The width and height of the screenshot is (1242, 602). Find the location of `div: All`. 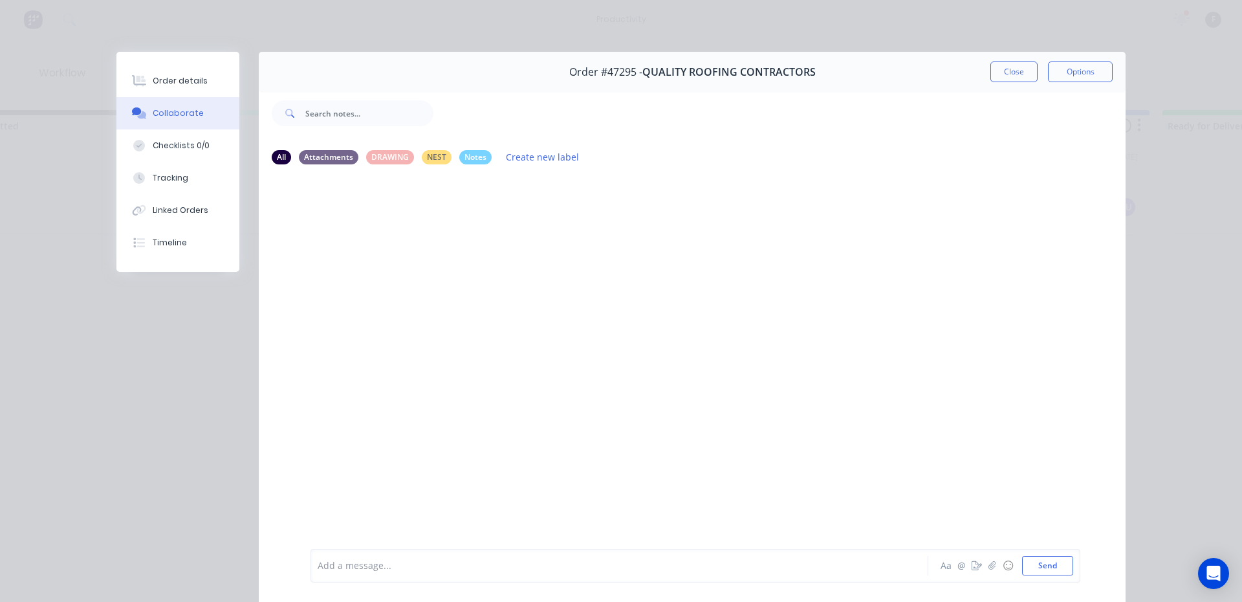

div: All is located at coordinates (281, 157).